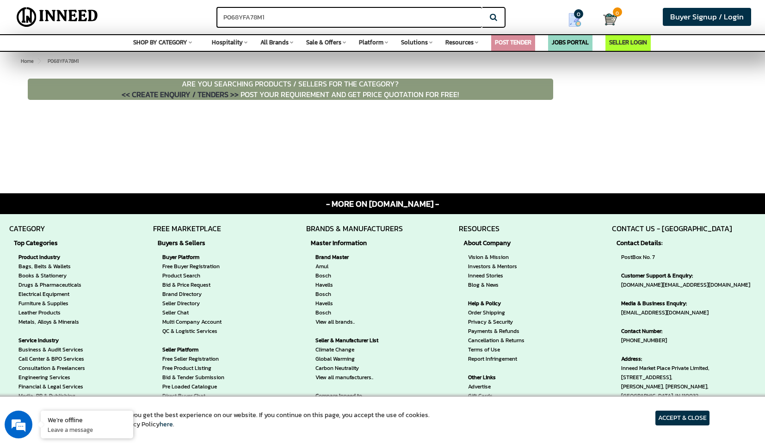  What do you see at coordinates (87, 430) in the screenshot?
I see `p: Leave a message` at bounding box center [87, 430].